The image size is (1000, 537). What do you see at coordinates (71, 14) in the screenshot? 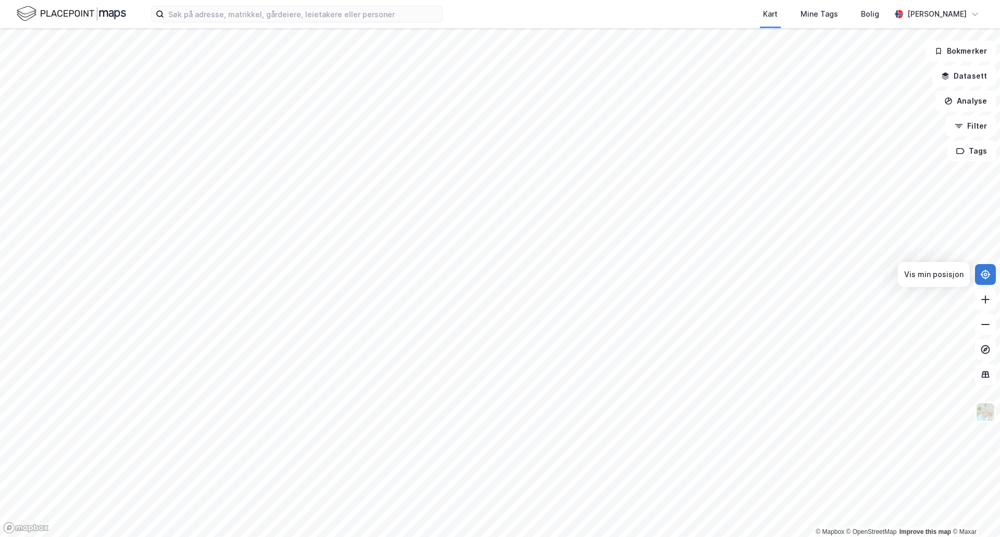
I see `img: logo.f888ab2527a4732fd821a326f86c7f29.svg` at bounding box center [71, 14].